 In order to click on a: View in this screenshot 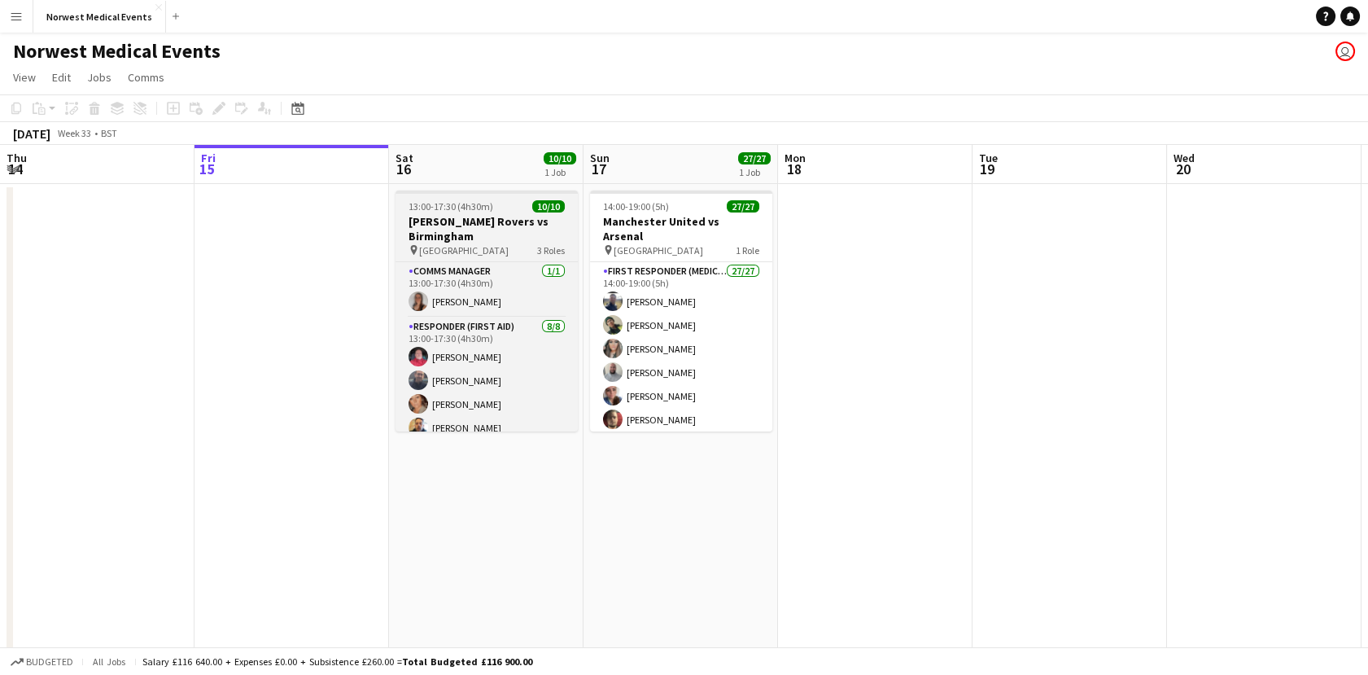, I will do `click(24, 77)`.